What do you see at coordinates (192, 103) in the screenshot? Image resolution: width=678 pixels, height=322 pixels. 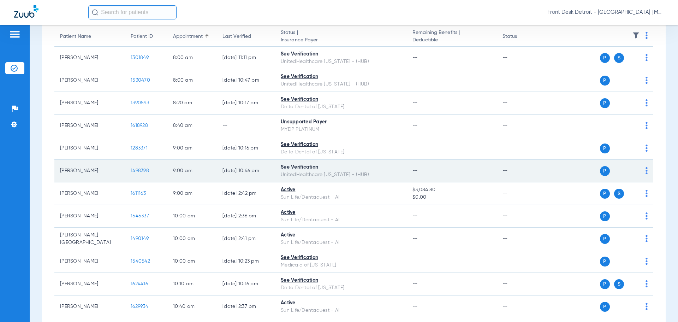 I see `td: 8:20 AM` at bounding box center [192, 103].